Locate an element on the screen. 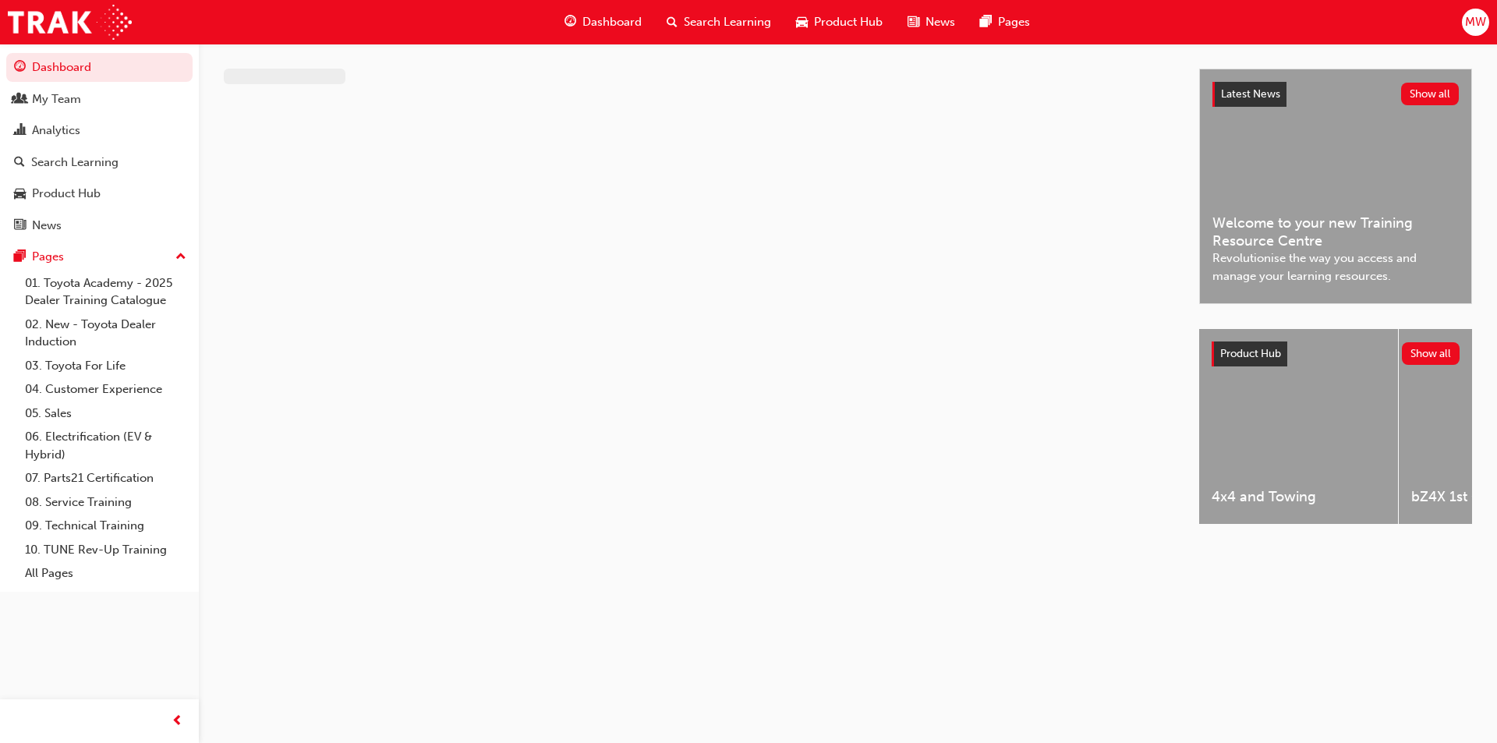  span: Revolutionise the way you access and manage your learning resources. is located at coordinates (1336, 267).